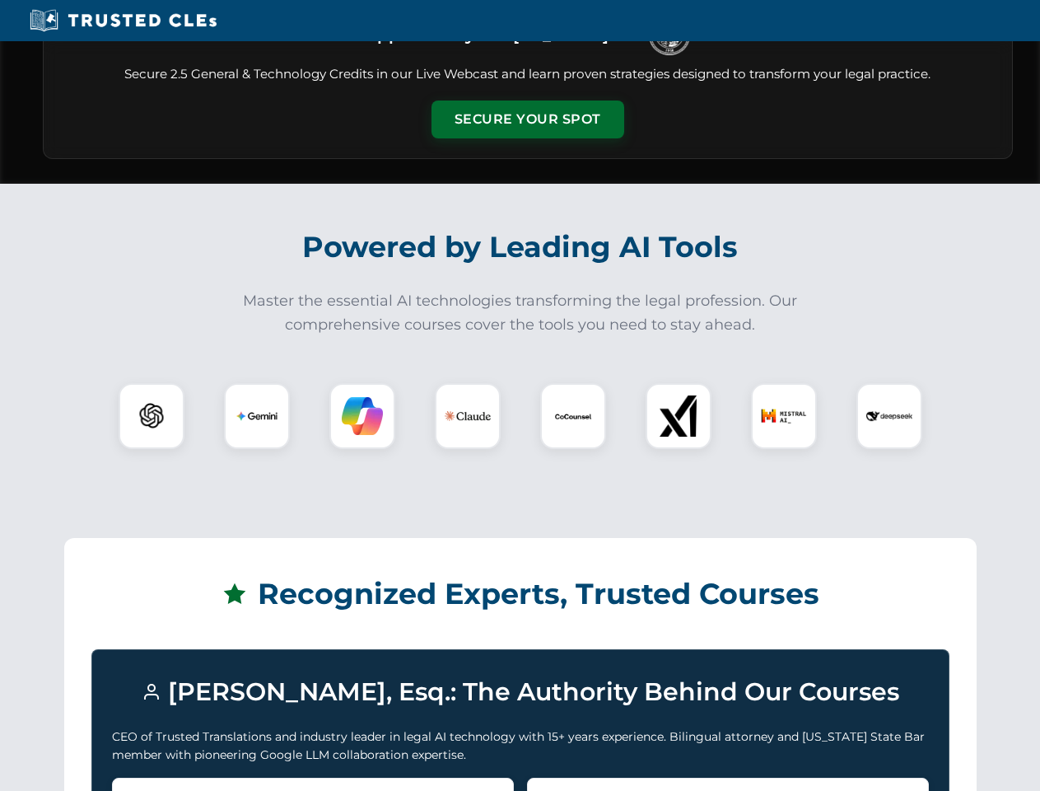  Describe the element at coordinates (679, 416) in the screenshot. I see `div: xAI` at that location.